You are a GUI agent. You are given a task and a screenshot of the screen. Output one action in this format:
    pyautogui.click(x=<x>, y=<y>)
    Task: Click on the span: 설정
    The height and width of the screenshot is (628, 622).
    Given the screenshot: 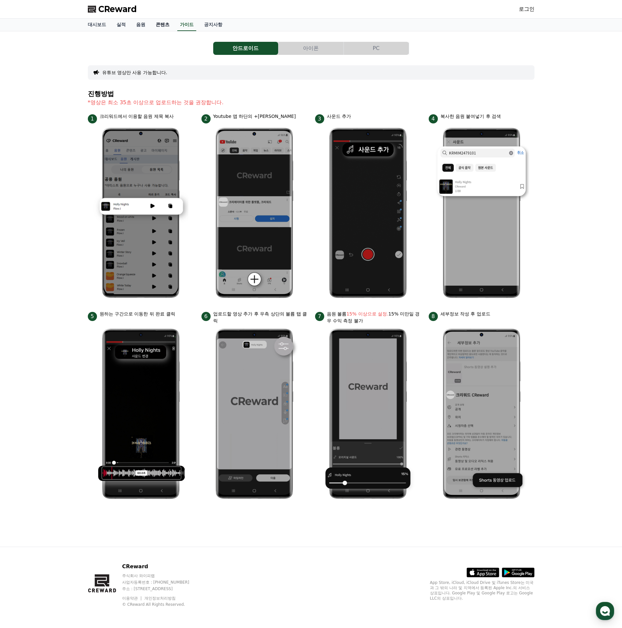 What is the action you would take?
    pyautogui.click(x=105, y=219)
    